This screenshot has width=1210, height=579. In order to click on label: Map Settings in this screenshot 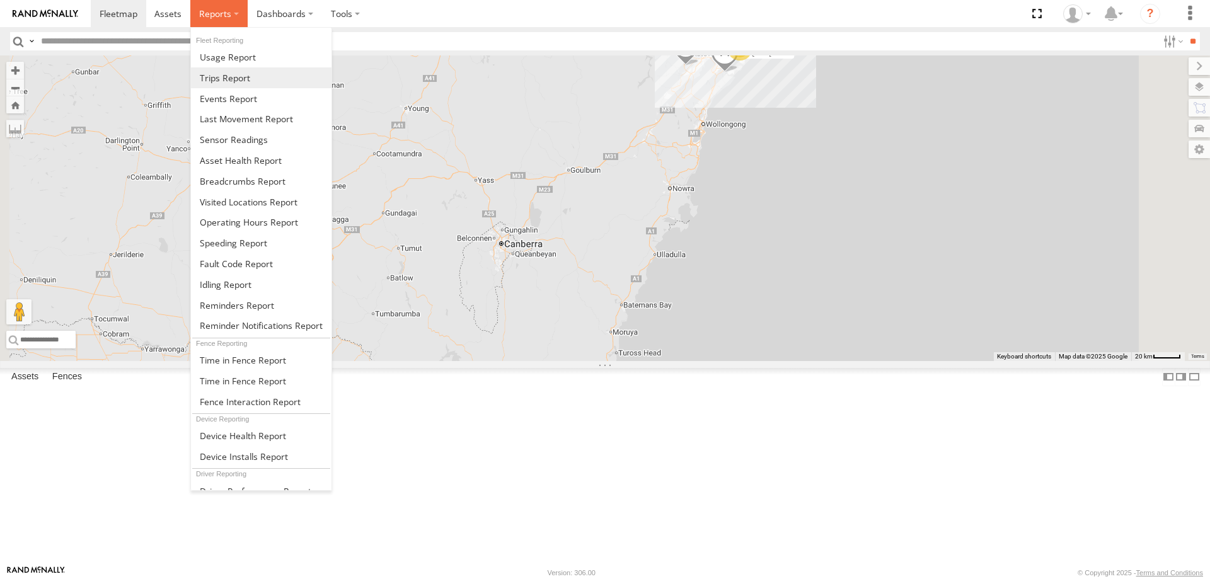, I will do `click(1200, 149)`.